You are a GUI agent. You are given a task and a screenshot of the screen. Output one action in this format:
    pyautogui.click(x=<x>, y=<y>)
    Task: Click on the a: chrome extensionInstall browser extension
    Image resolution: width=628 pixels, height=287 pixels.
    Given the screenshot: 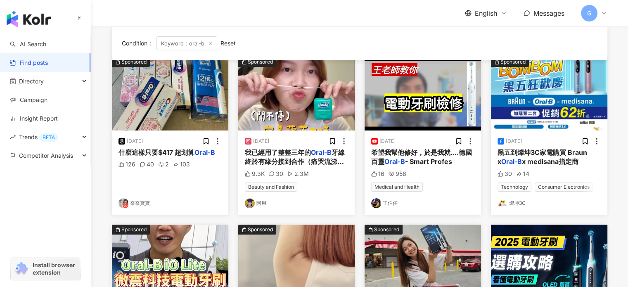 What is the action you would take?
    pyautogui.click(x=45, y=269)
    